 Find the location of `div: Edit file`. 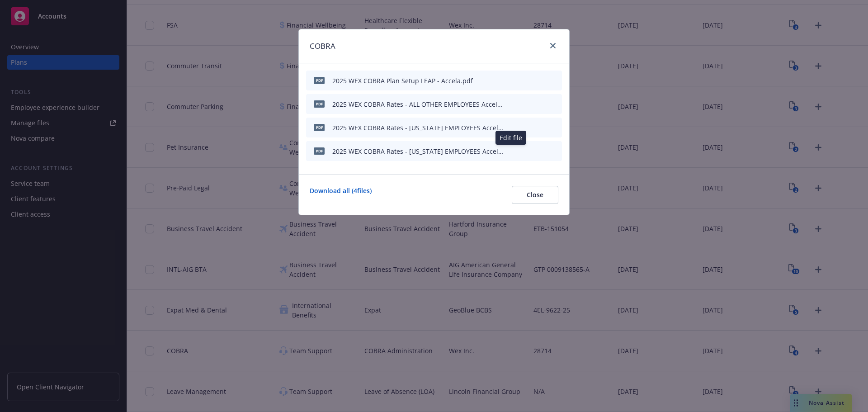

div: Edit file is located at coordinates (511, 137).